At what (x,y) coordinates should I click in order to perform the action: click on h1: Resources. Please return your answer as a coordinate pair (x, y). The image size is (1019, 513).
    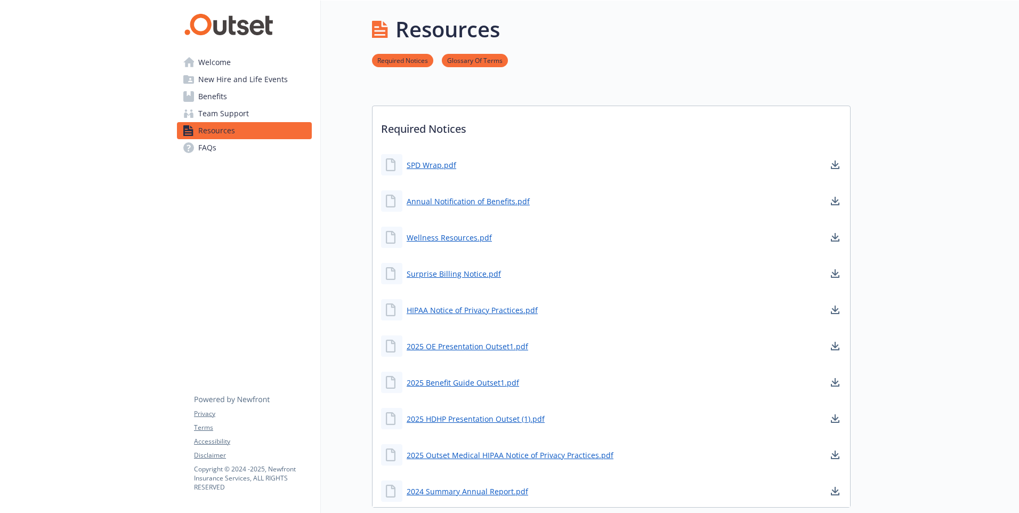
    Looking at the image, I should click on (448, 29).